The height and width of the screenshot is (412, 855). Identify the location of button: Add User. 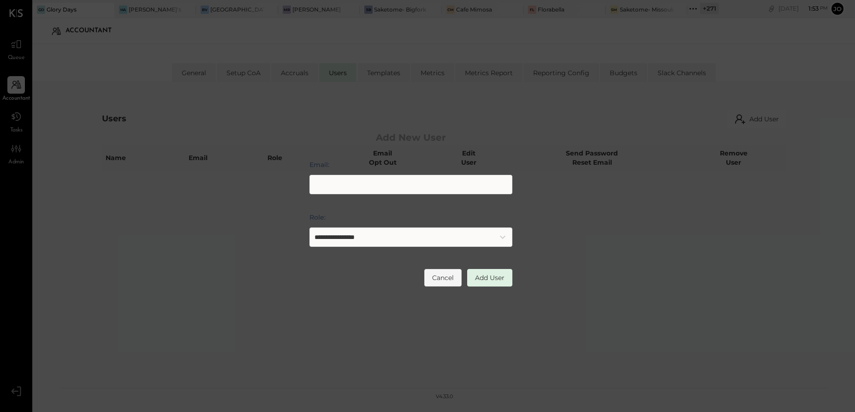
(490, 278).